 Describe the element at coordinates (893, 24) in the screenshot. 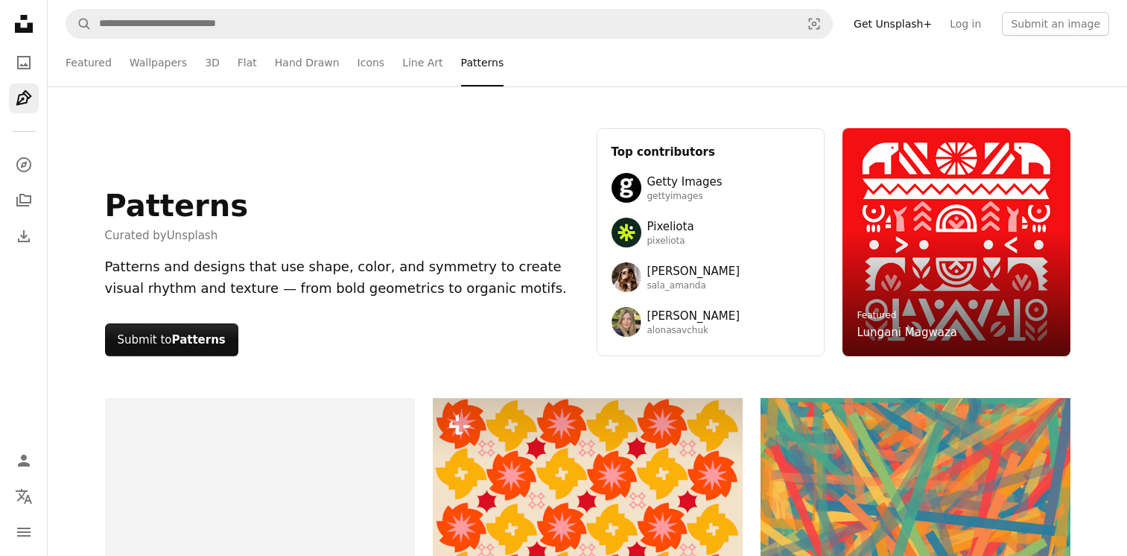

I see `a: Get Unsplash+` at that location.